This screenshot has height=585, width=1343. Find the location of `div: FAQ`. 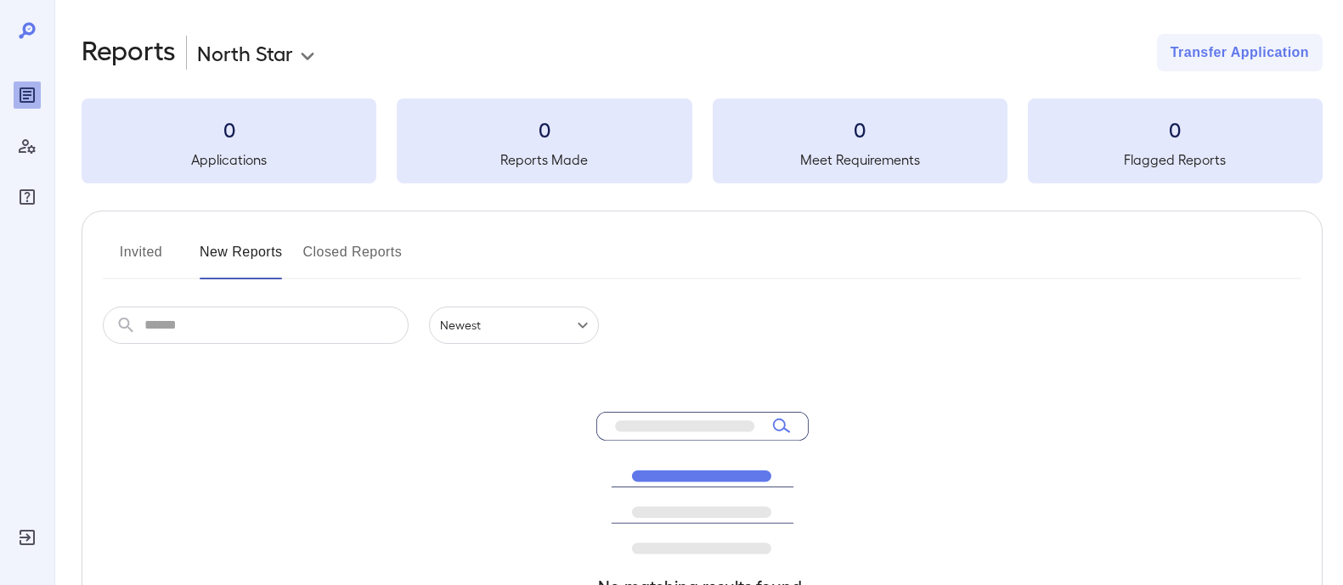

div: FAQ is located at coordinates (27, 197).